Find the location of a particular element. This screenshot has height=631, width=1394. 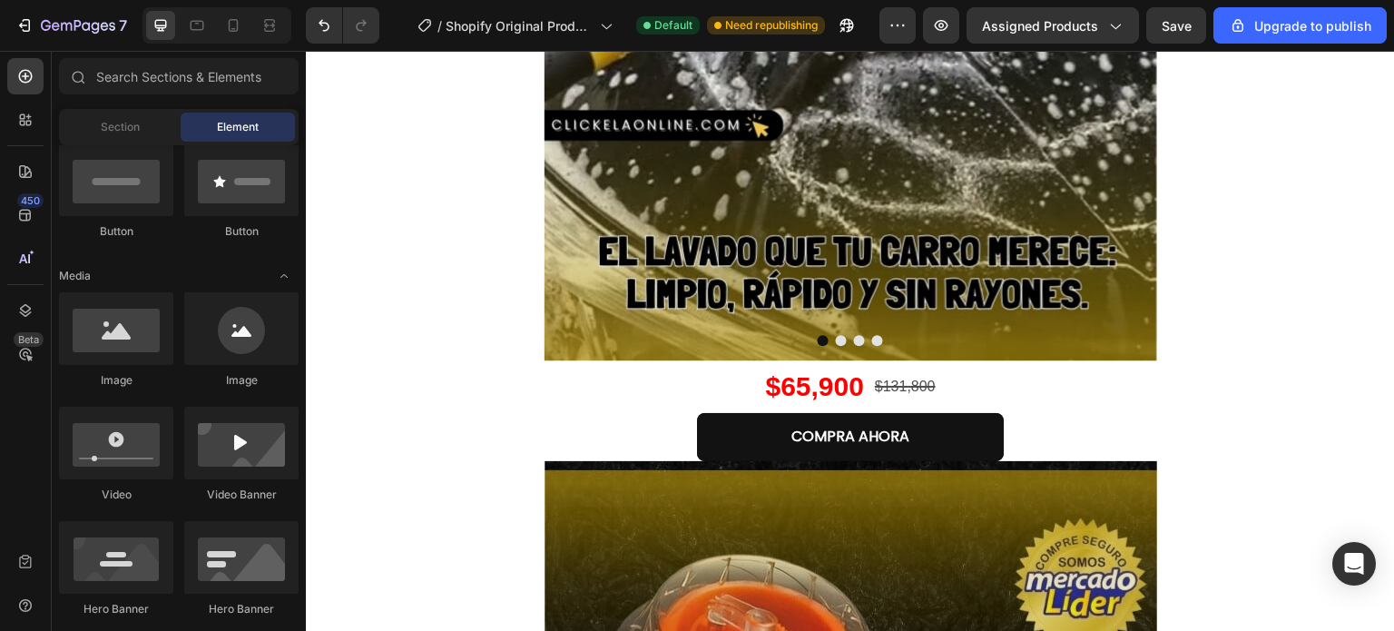

div: $131,800 is located at coordinates (599, 336).